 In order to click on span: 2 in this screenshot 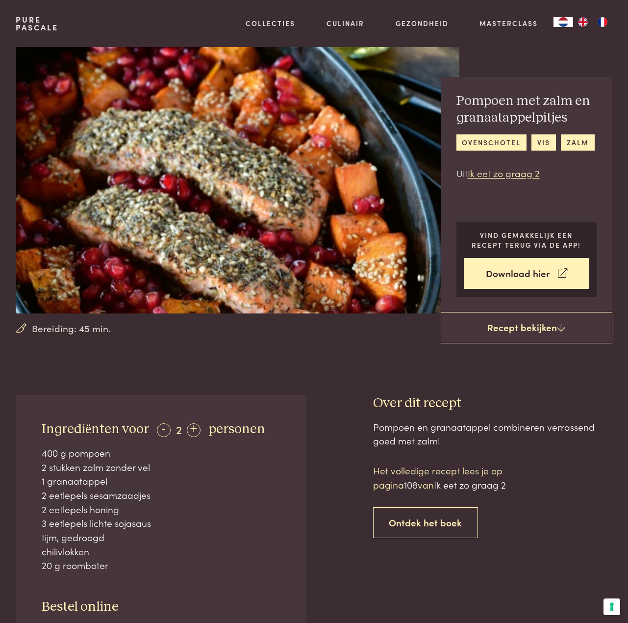, I will do `click(179, 429)`.